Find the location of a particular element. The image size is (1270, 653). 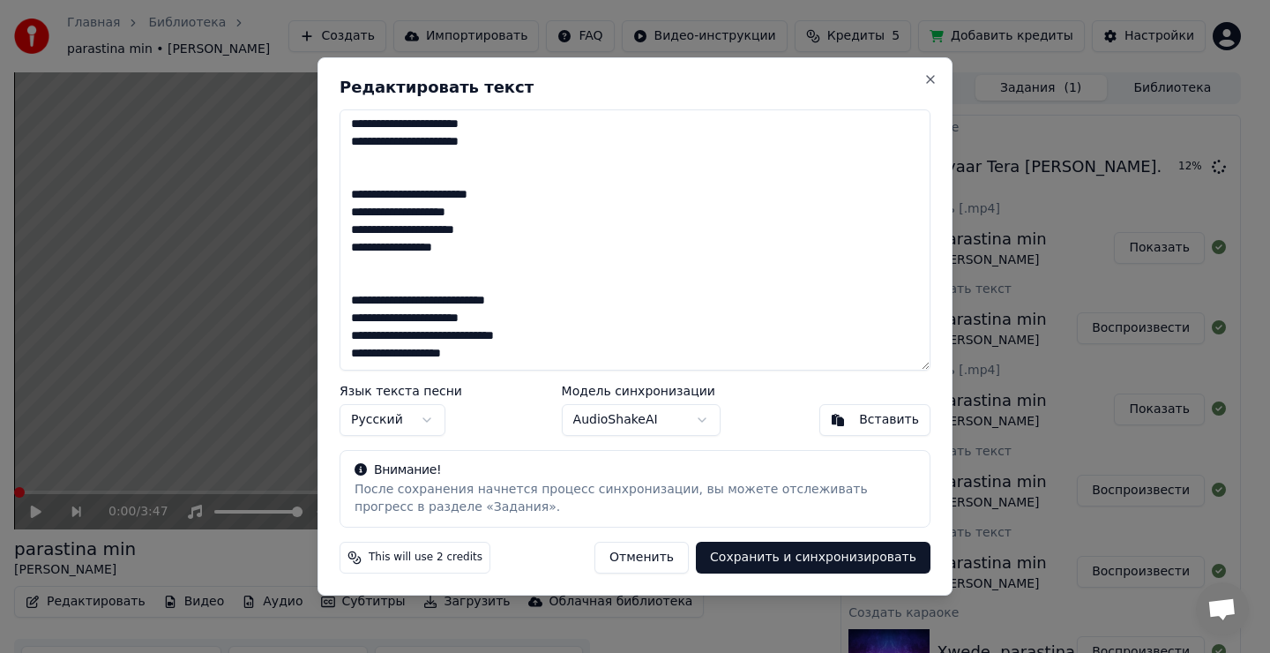

div: Внимание! is located at coordinates (635, 470).